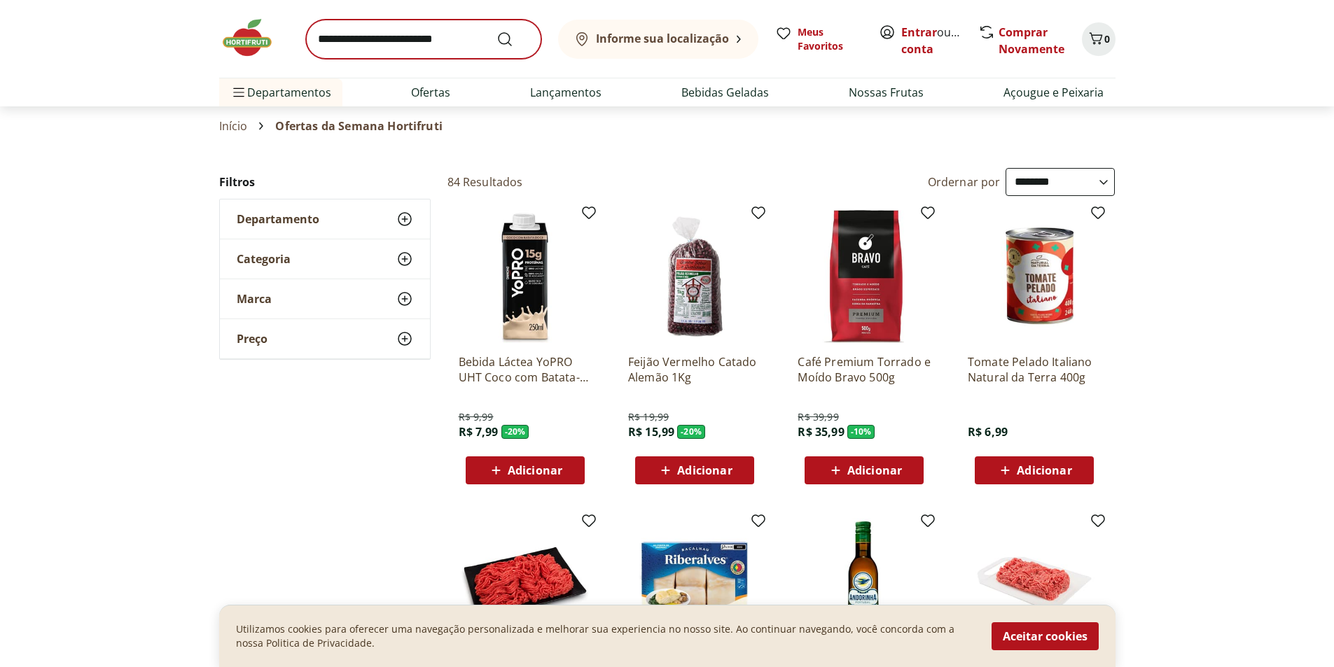  I want to click on p: Feijão Vermelho Catado Alemão 1Kg, so click(694, 370).